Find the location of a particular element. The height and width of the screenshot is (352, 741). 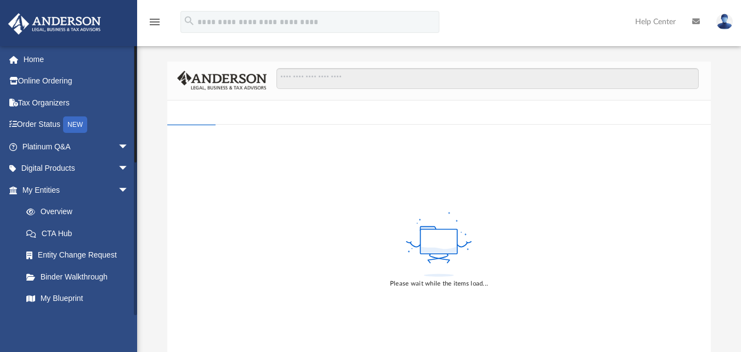

div: NEW is located at coordinates (75, 125).